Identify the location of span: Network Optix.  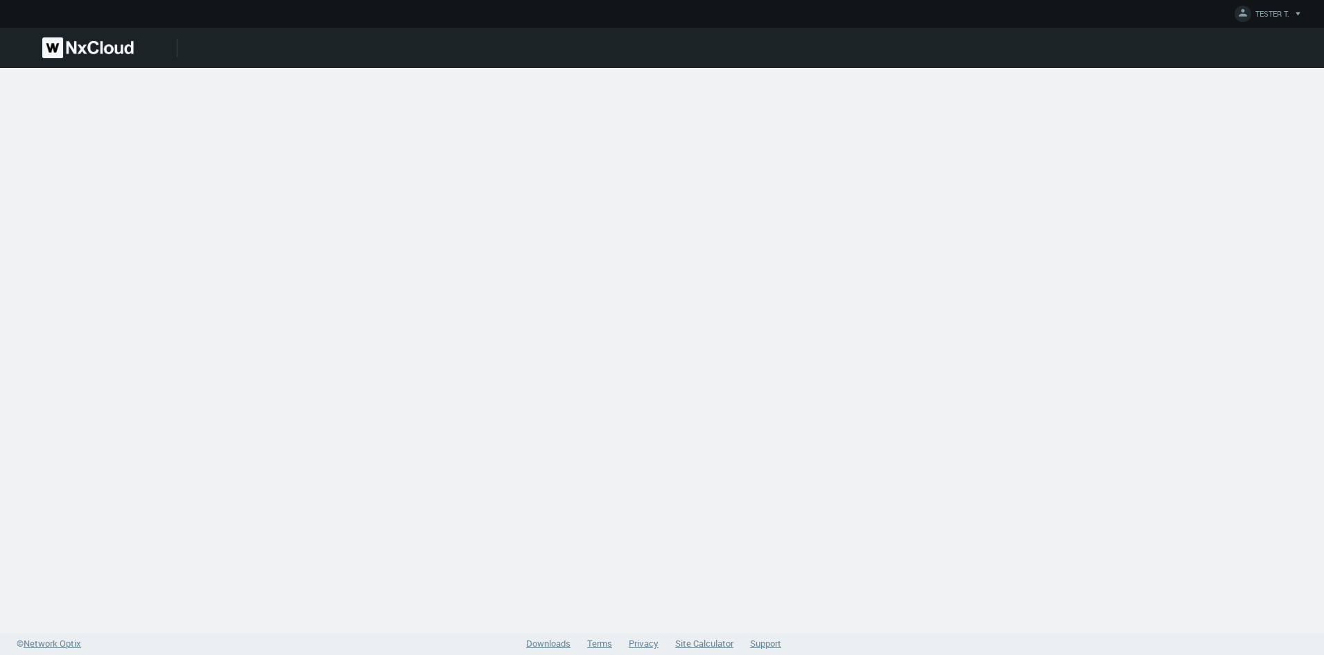
(52, 643).